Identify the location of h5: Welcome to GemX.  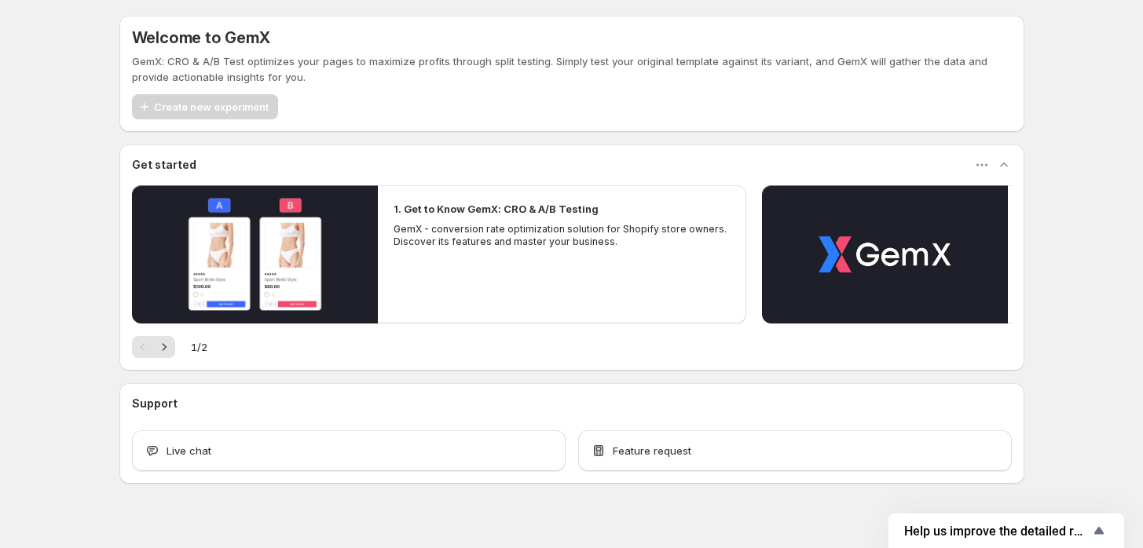
(201, 38).